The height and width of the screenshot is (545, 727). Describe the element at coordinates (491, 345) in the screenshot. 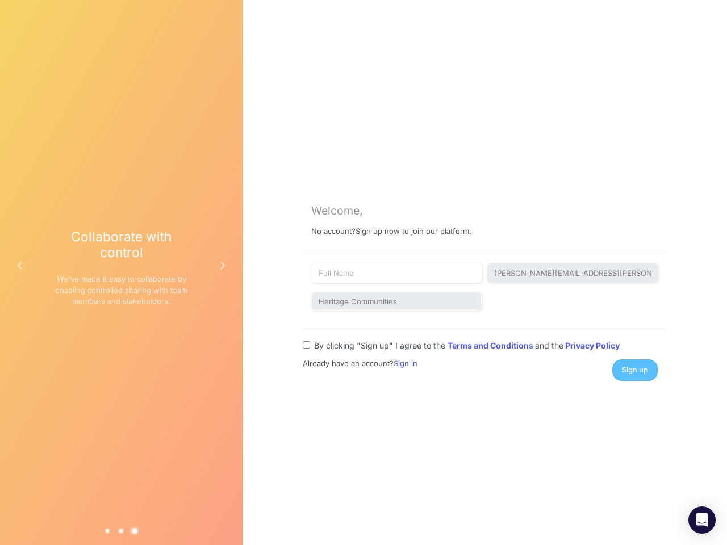

I see `a: Terms and Conditions` at that location.